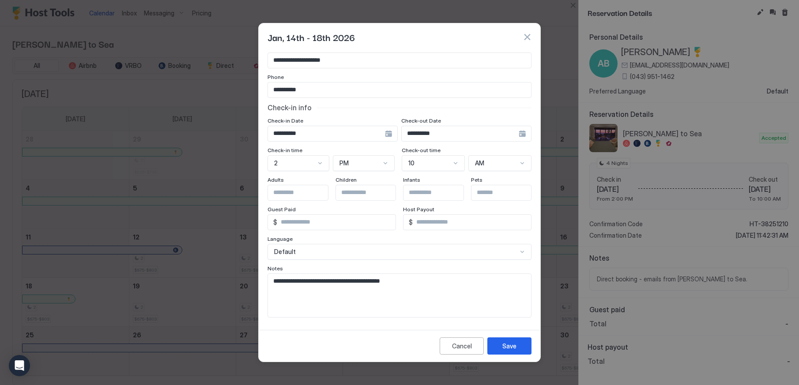  What do you see at coordinates (412, 180) in the screenshot?
I see `span: Infants` at bounding box center [412, 180].